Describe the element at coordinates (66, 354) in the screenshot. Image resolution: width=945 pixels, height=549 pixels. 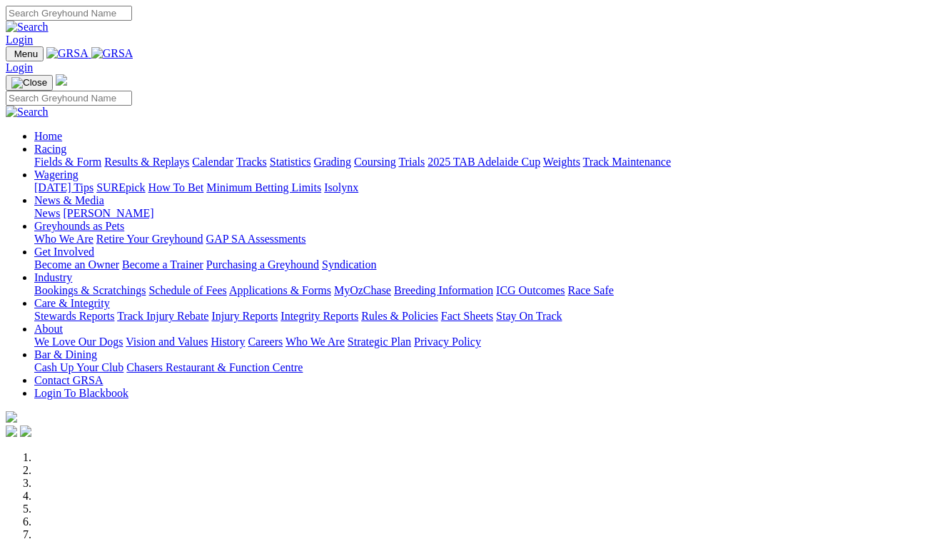
I see `a: Bar & Dining` at that location.